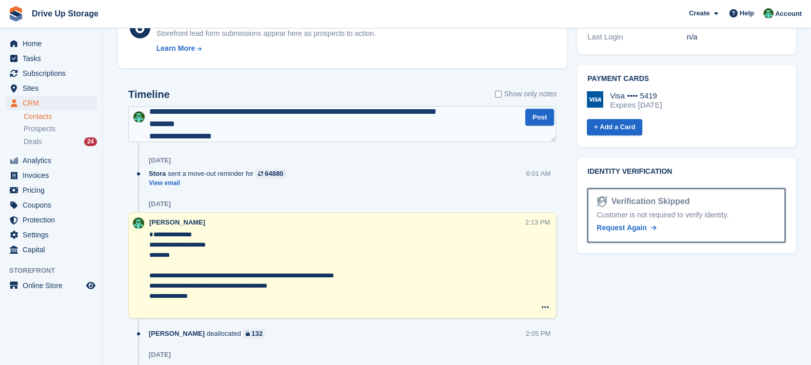 The height and width of the screenshot is (365, 811). I want to click on a: 64880, so click(270, 173).